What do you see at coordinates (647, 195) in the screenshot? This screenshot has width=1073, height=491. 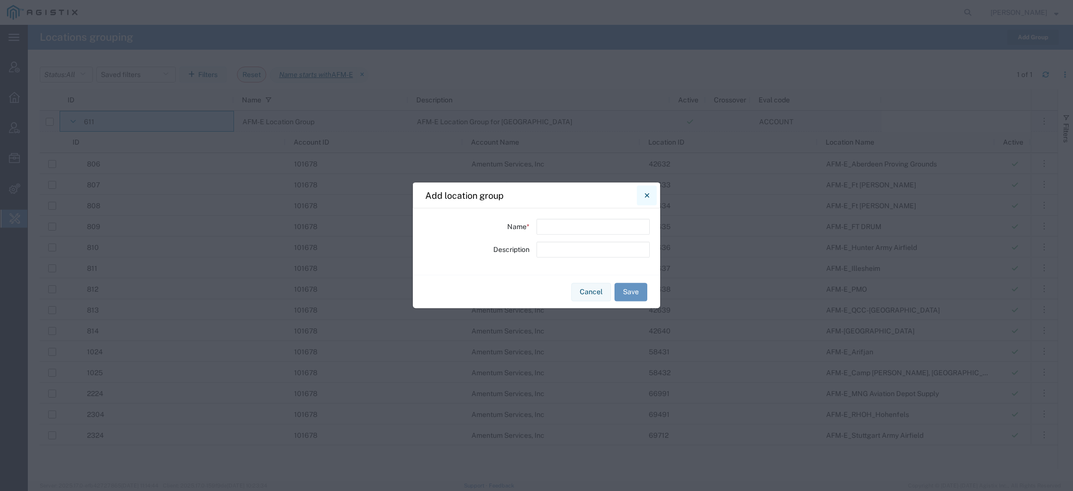 I see `button: Close` at bounding box center [647, 195].